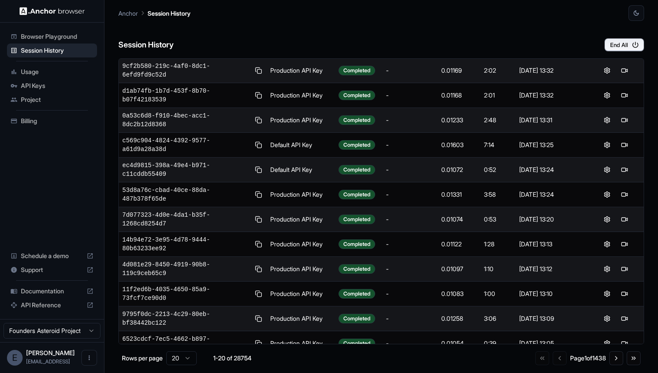 Image resolution: width=658 pixels, height=373 pixels. What do you see at coordinates (459, 269) in the screenshot?
I see `div: 0.01097` at bounding box center [459, 269].